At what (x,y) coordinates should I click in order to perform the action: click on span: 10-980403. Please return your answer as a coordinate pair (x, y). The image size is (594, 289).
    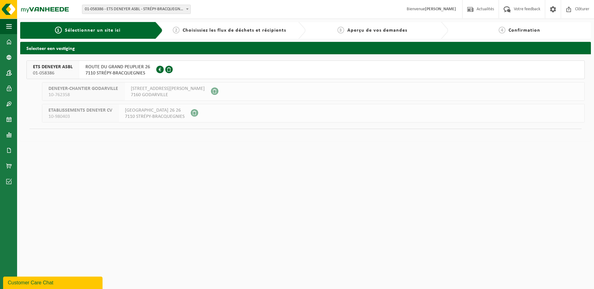
    Looking at the image, I should click on (80, 117).